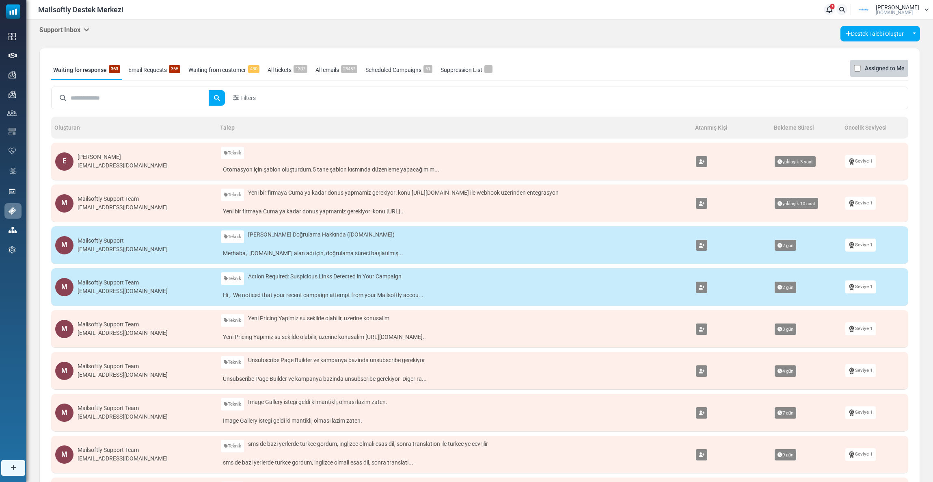 The width and height of the screenshot is (933, 482). What do you see at coordinates (864, 10) in the screenshot?
I see `img: User Logo` at bounding box center [864, 10].